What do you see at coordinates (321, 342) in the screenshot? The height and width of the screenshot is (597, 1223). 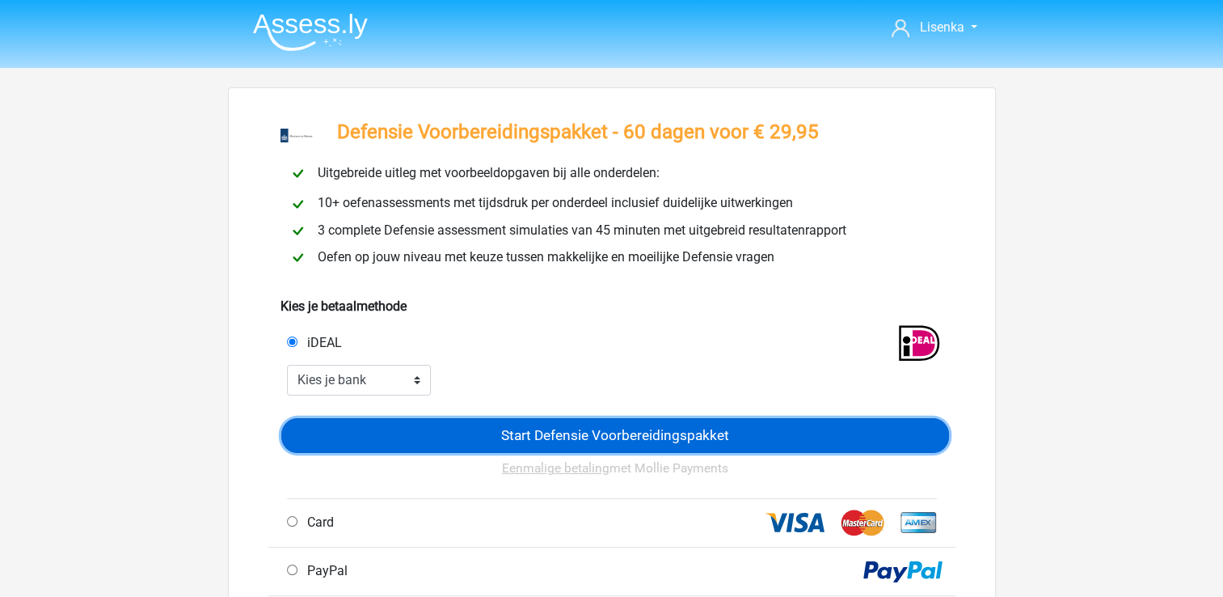 I see `span: iDEAL` at bounding box center [321, 342].